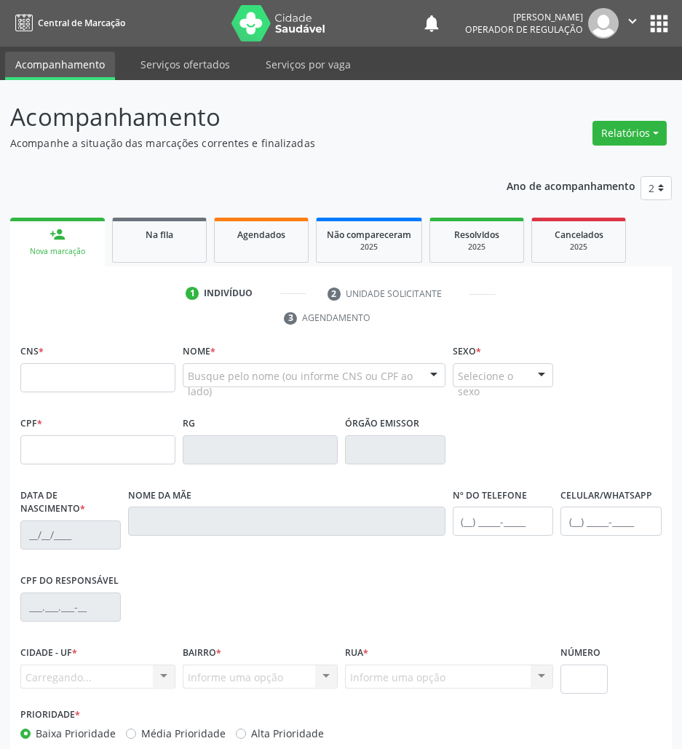  I want to click on div: Indivíduo, so click(228, 293).